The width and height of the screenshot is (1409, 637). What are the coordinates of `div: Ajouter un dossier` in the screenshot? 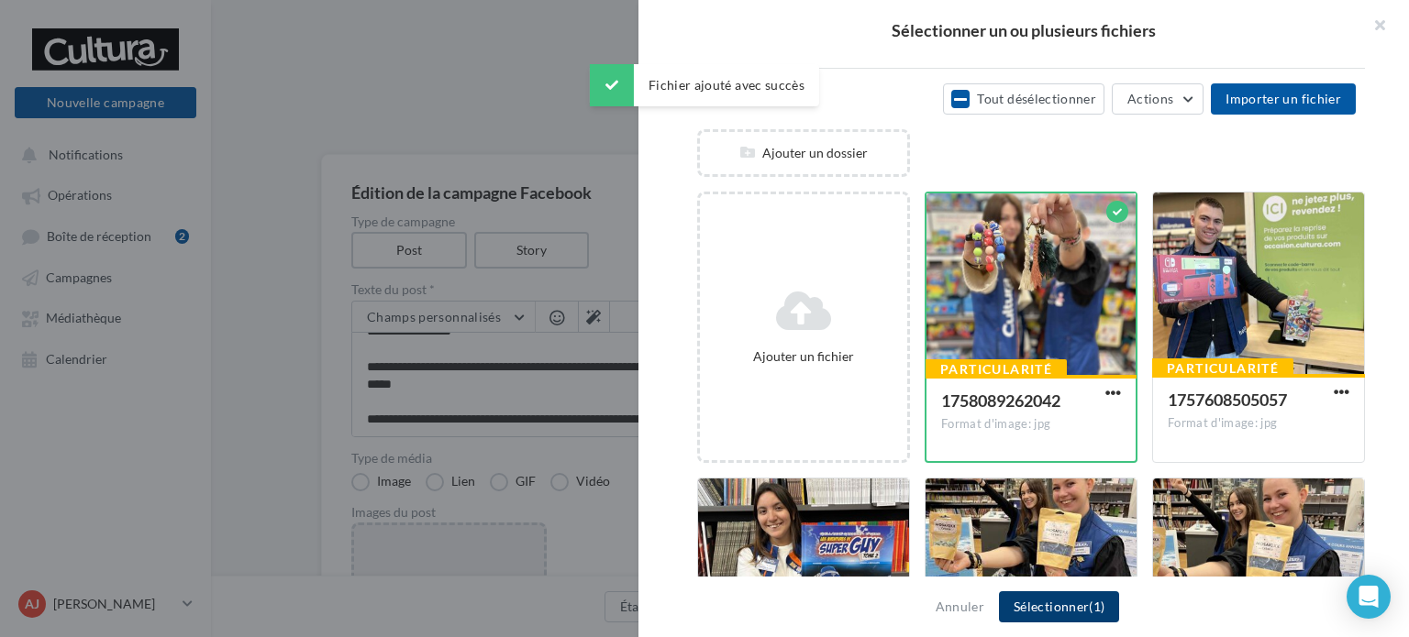 It's located at (803, 153).